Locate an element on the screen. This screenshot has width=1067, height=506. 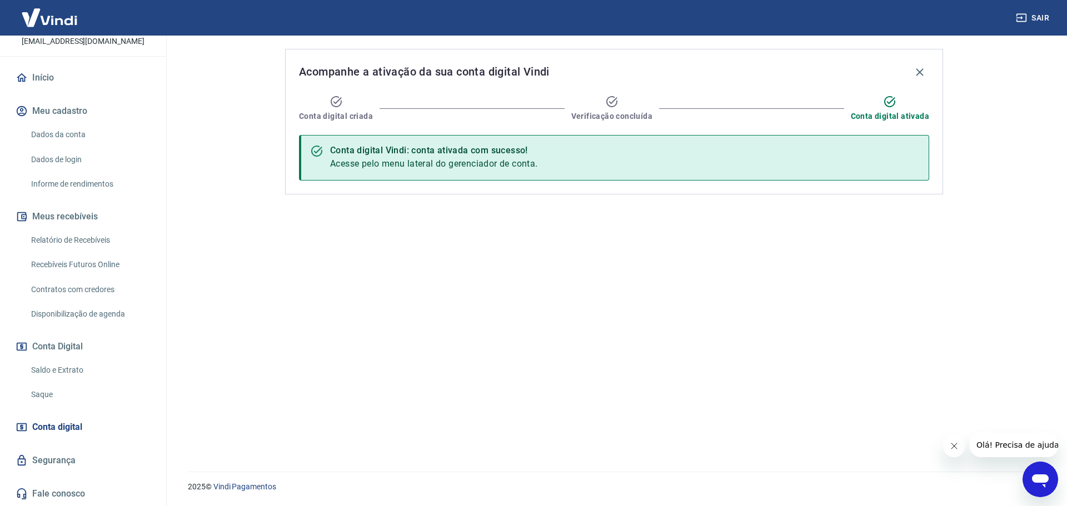
button: Conta Digital is located at coordinates (83, 347).